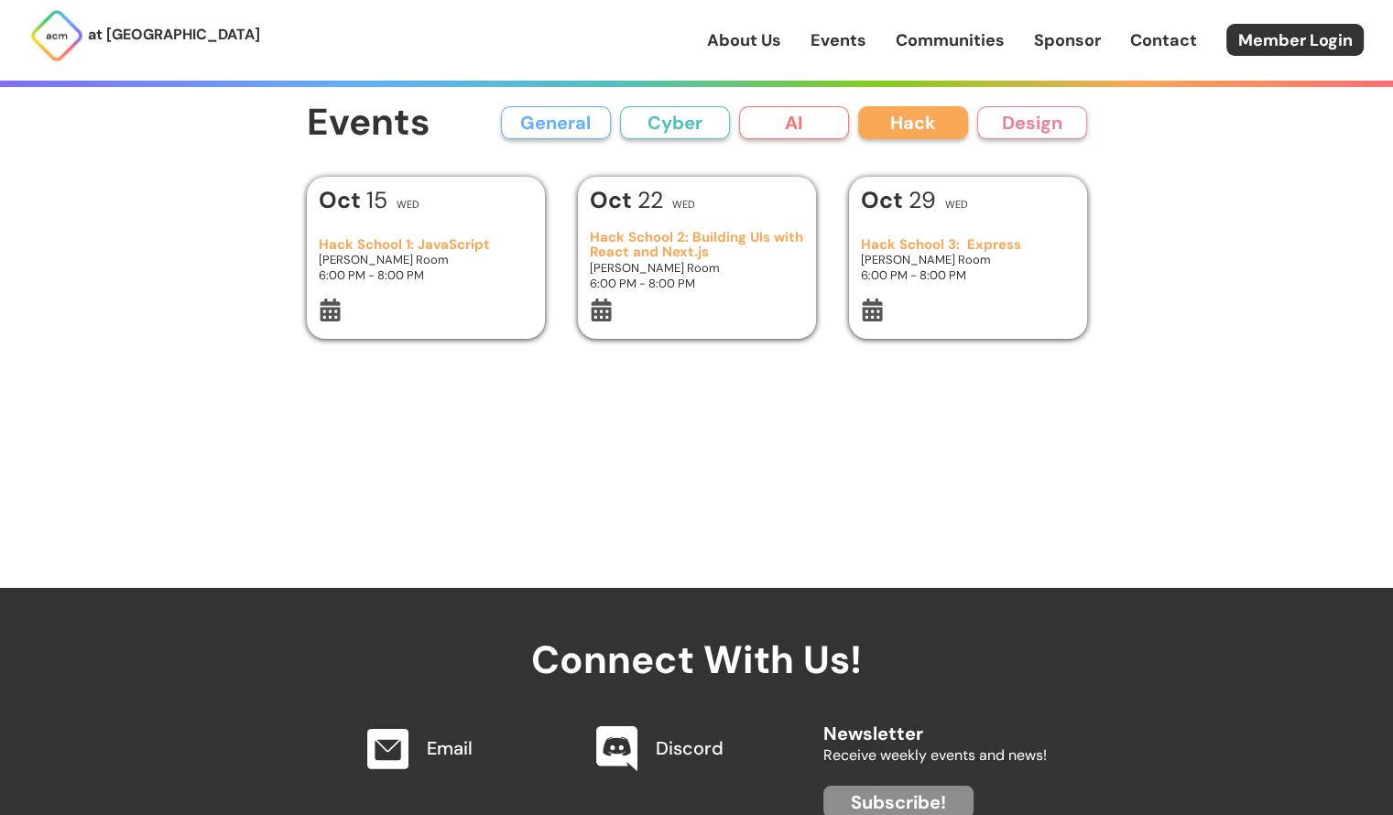 The height and width of the screenshot is (815, 1393). I want to click on h3: Hack School 1: JavaScript, so click(425, 245).